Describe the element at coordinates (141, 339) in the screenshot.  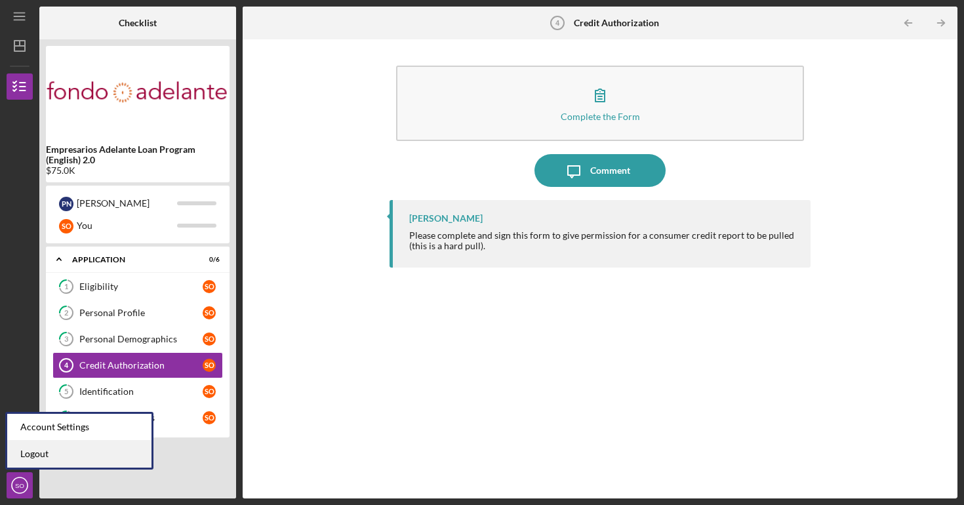
I see `div: Personal Demographics` at that location.